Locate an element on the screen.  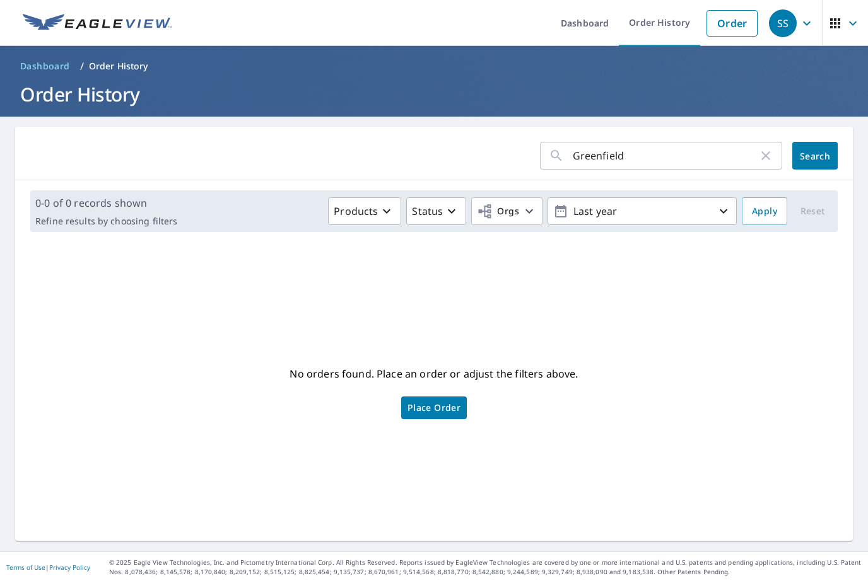
a: Dashboard is located at coordinates (45, 66).